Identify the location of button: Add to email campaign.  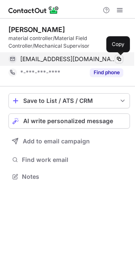
(69, 141).